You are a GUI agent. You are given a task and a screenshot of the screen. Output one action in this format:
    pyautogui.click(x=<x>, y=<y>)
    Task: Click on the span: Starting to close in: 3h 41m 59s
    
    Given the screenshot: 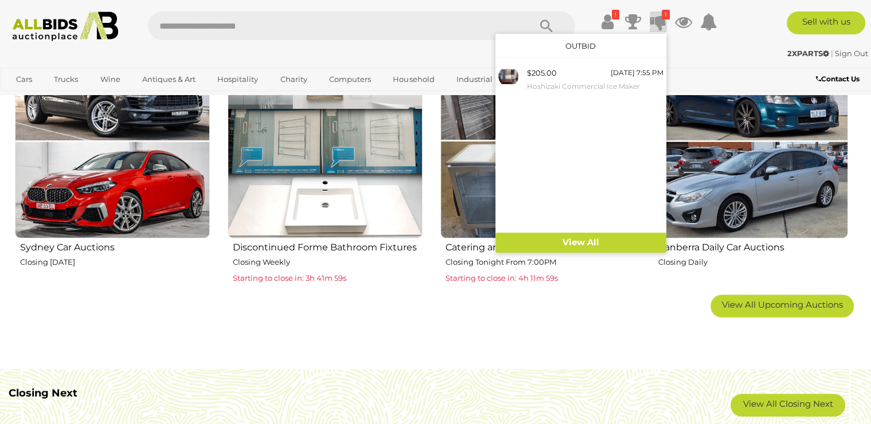 What is the action you would take?
    pyautogui.click(x=290, y=278)
    